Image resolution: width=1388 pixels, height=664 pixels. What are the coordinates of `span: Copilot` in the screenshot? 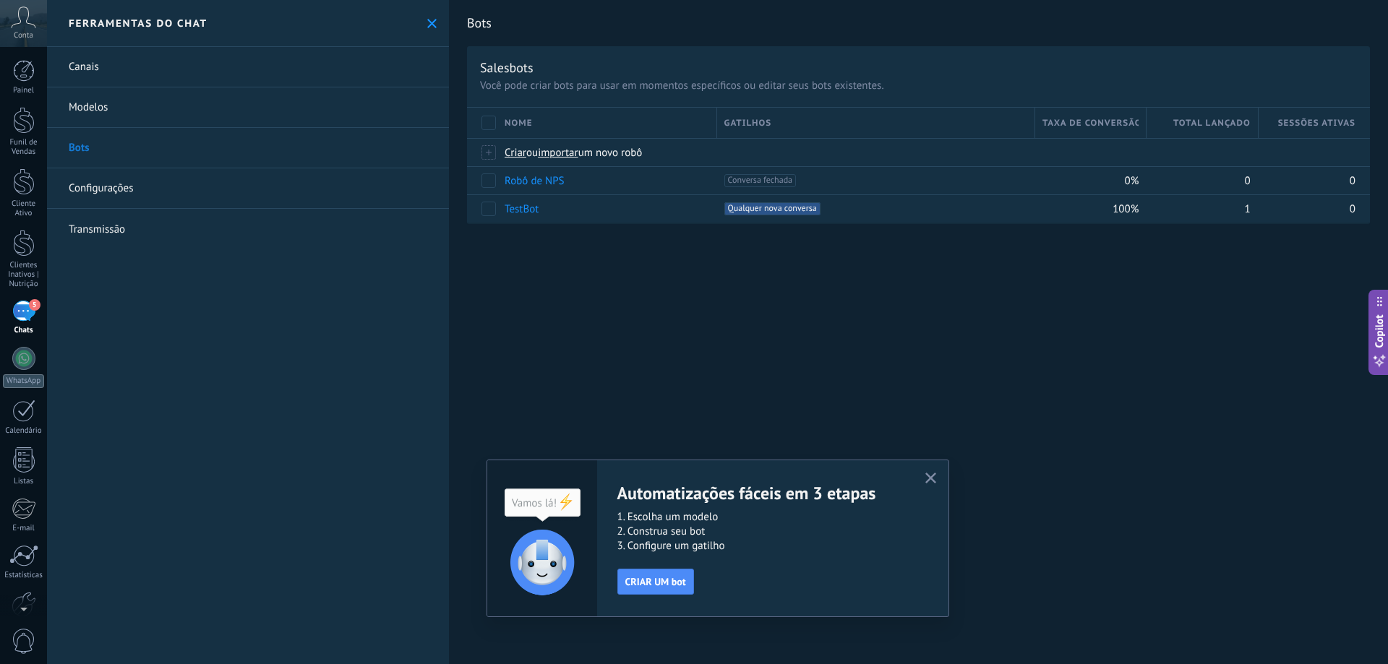 It's located at (1379, 331).